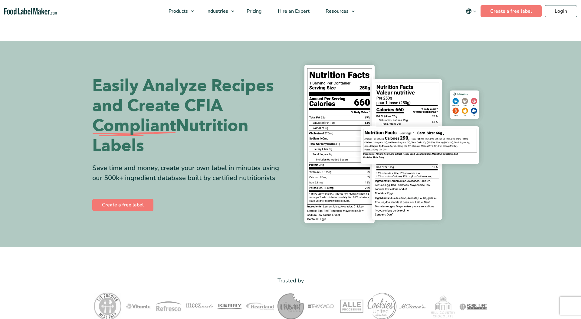  I want to click on span: Industries, so click(217, 11).